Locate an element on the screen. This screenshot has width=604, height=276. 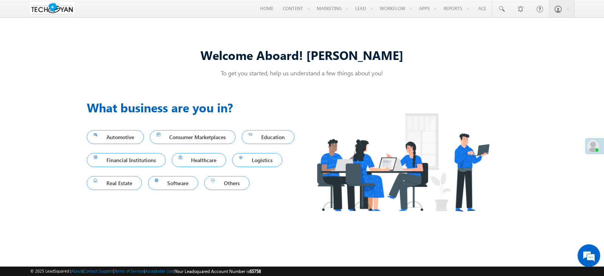
a: Terms of Service is located at coordinates (129, 271).